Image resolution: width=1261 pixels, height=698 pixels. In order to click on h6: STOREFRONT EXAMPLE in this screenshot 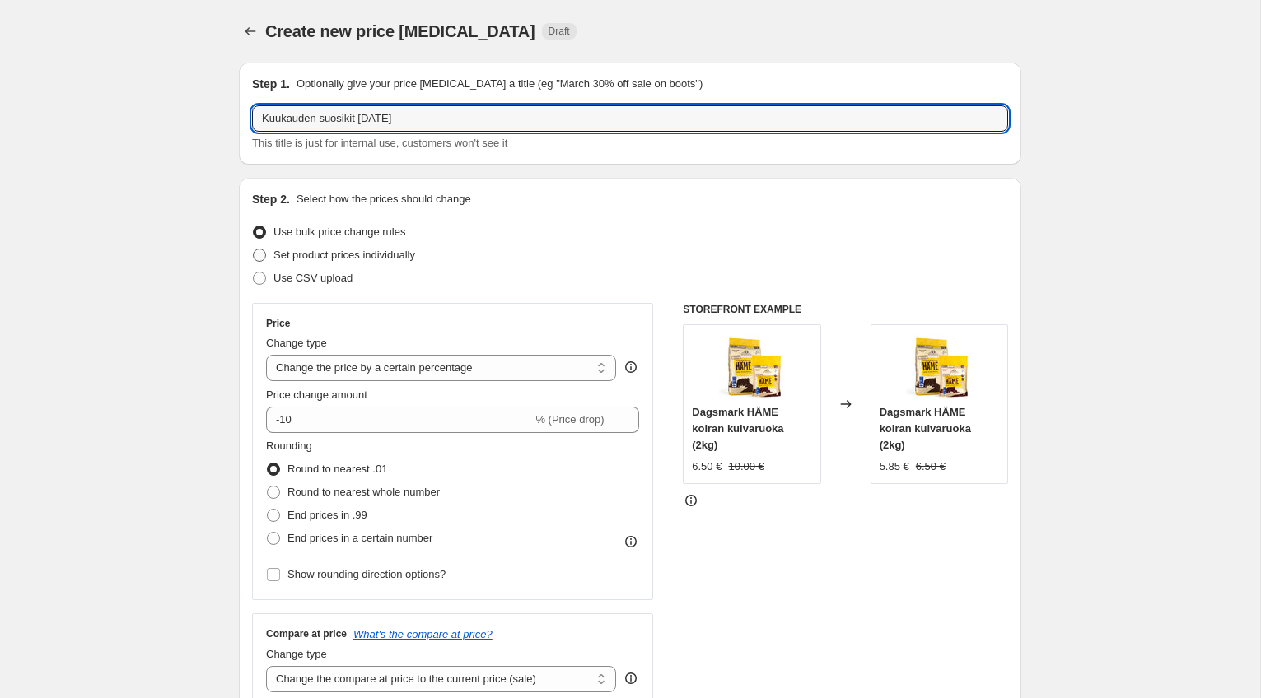, I will do `click(845, 310)`.